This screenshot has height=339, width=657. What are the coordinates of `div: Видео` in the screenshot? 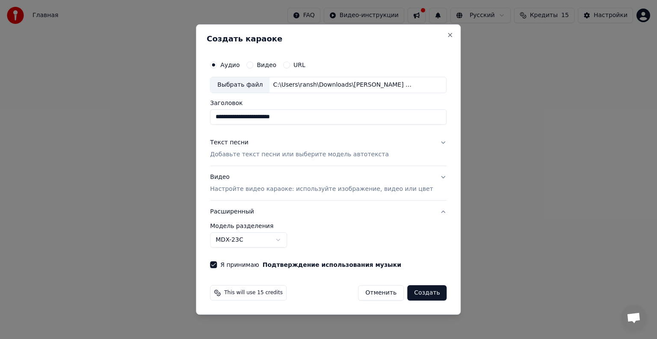 It's located at (321, 183).